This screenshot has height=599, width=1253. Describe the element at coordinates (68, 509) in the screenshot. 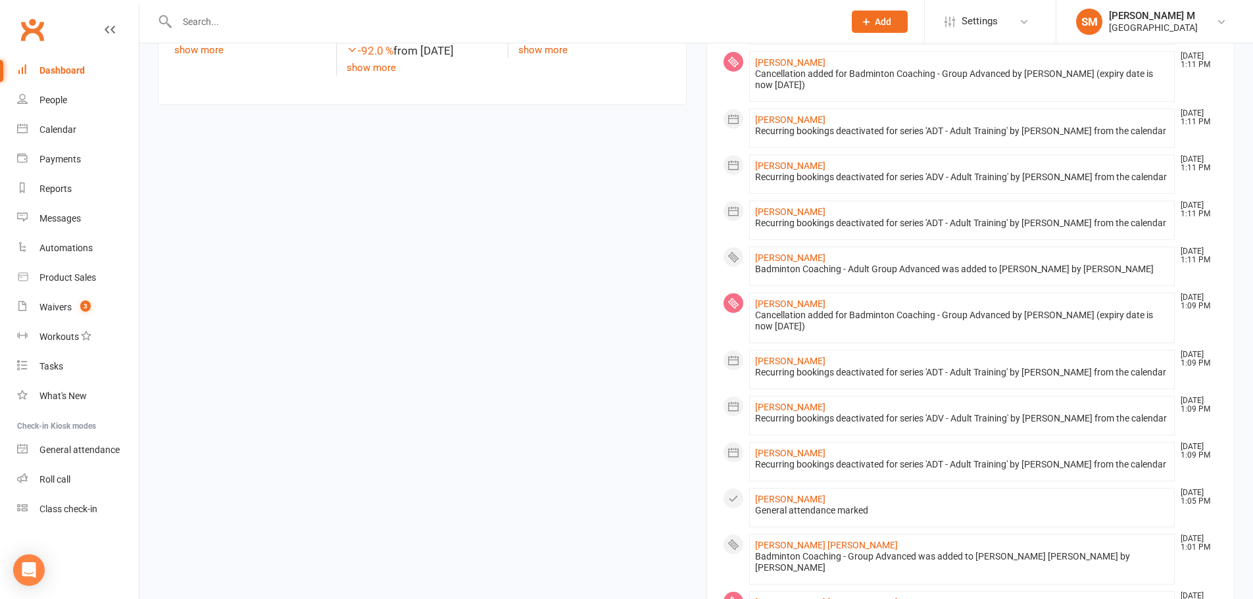

I see `div: Class check-in` at that location.